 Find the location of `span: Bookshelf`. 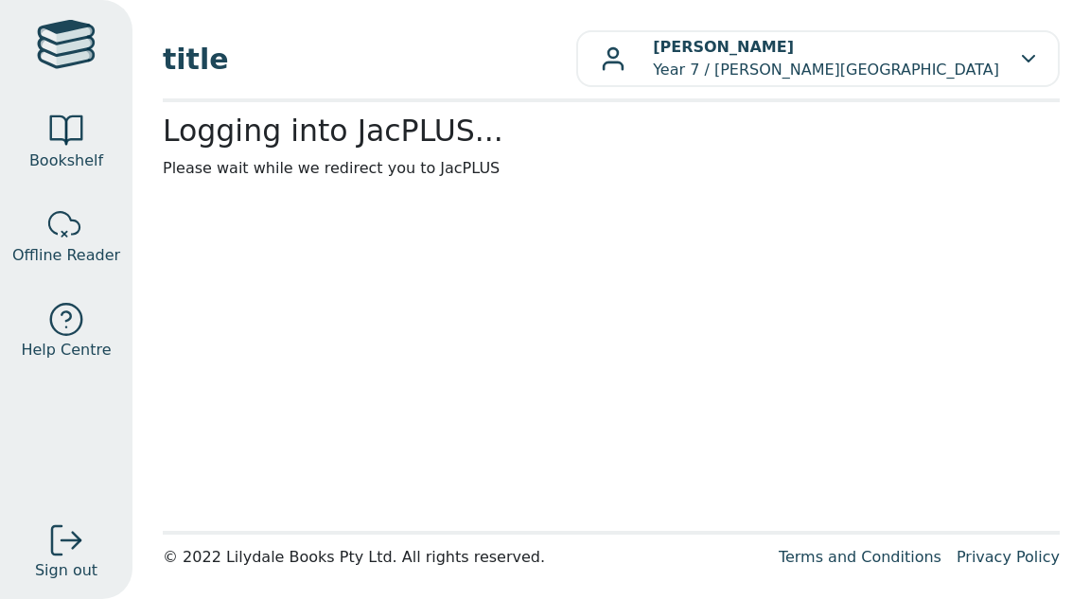

span: Bookshelf is located at coordinates (66, 161).